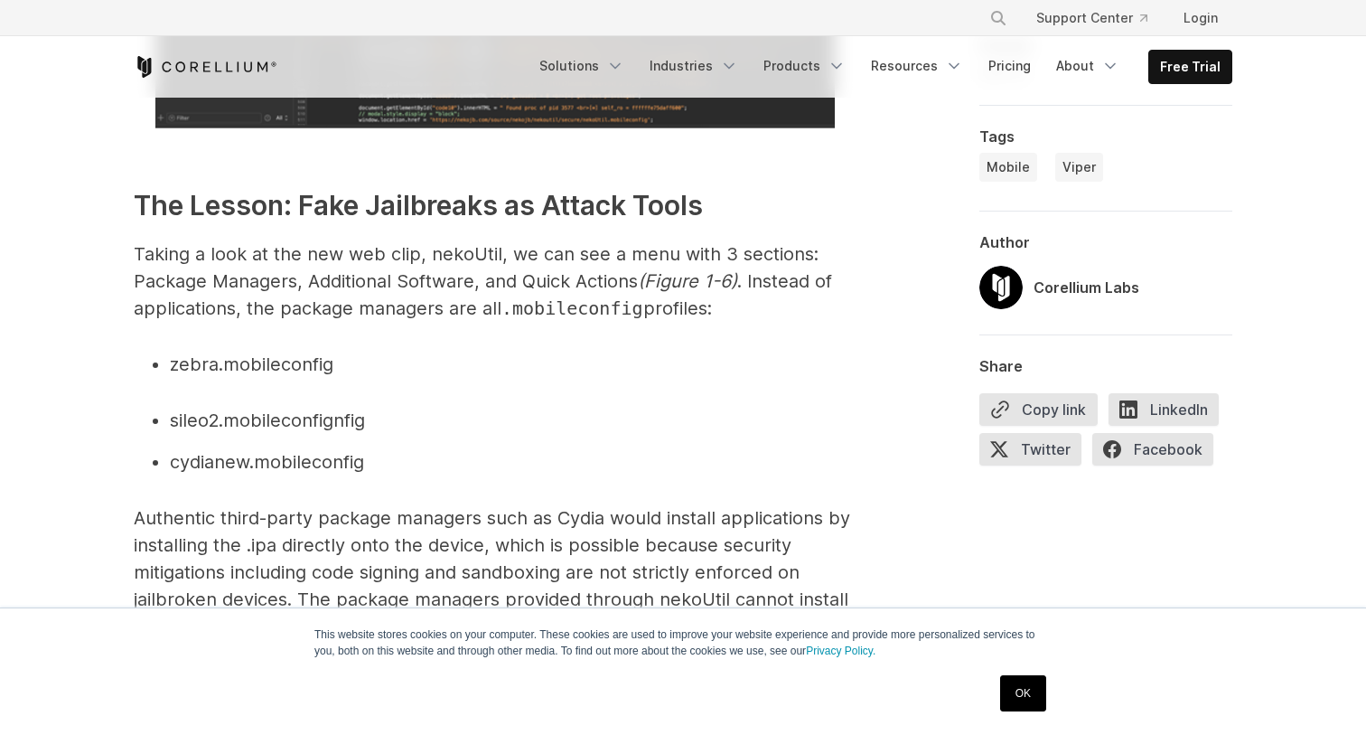 This screenshot has width=1366, height=735. Describe the element at coordinates (205, 67) in the screenshot. I see `a: Corellium Home` at that location.